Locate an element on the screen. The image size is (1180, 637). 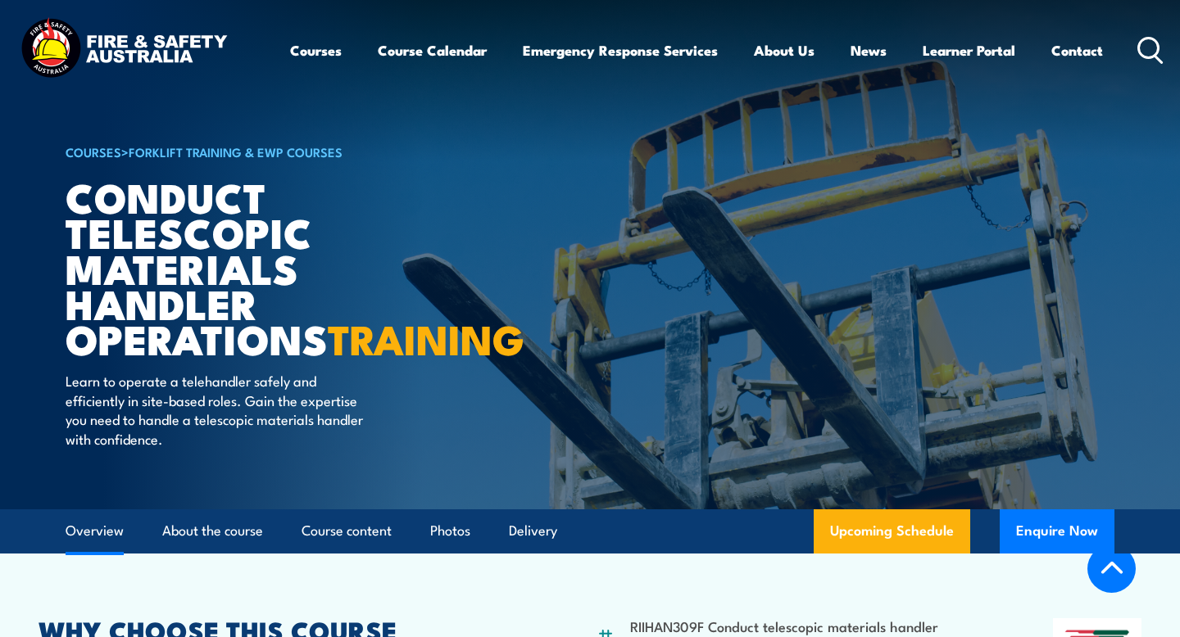
a: COURSES is located at coordinates (93, 152).